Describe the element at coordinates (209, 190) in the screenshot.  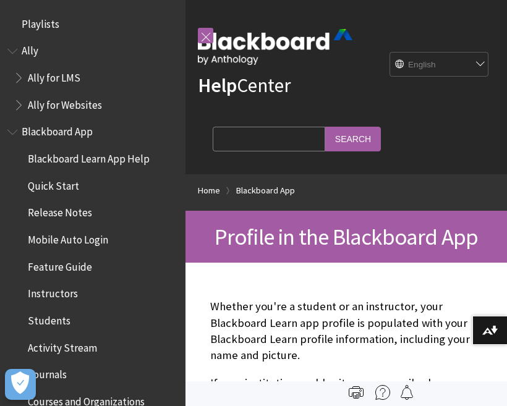
I see `a: Home` at that location.